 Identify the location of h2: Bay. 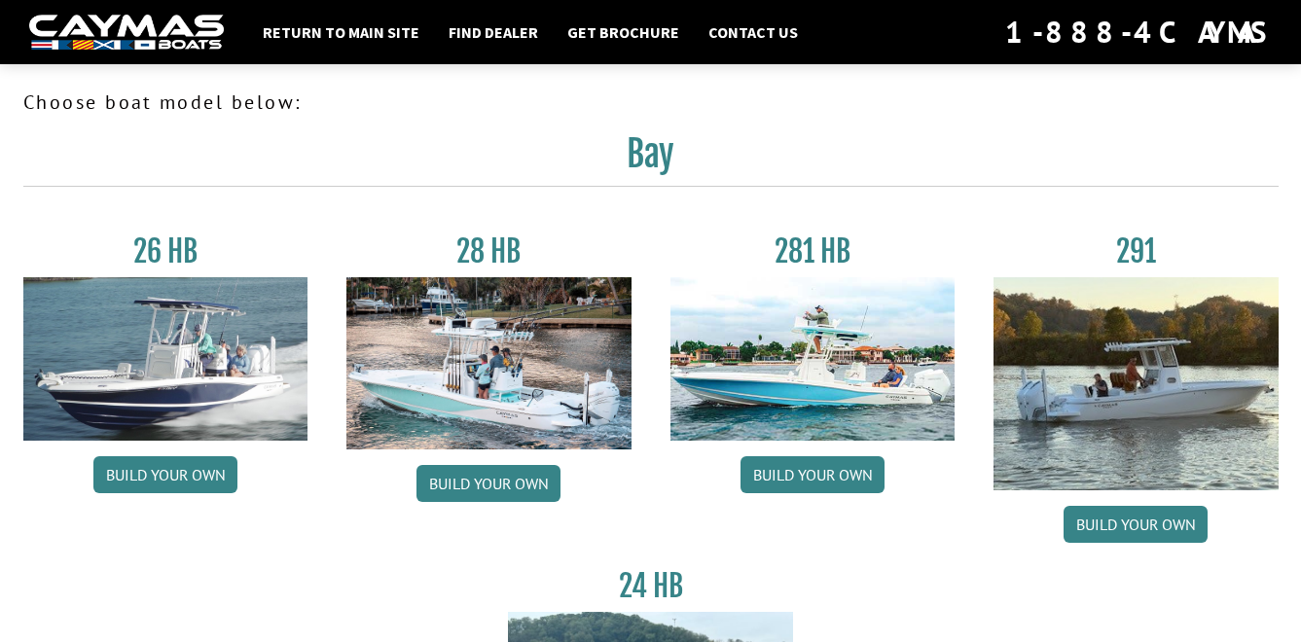
(651, 160).